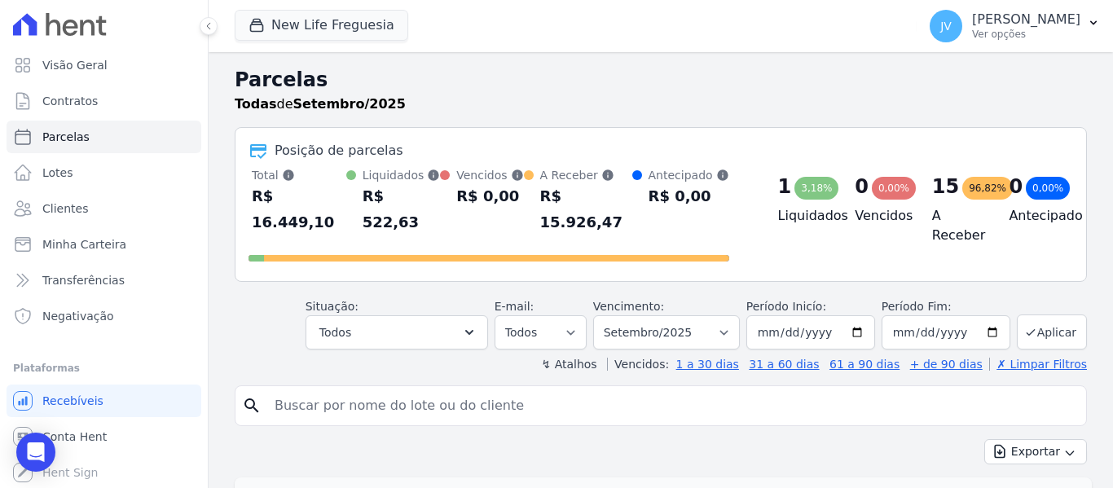  Describe the element at coordinates (586, 175) in the screenshot. I see `div: A Receber` at that location.